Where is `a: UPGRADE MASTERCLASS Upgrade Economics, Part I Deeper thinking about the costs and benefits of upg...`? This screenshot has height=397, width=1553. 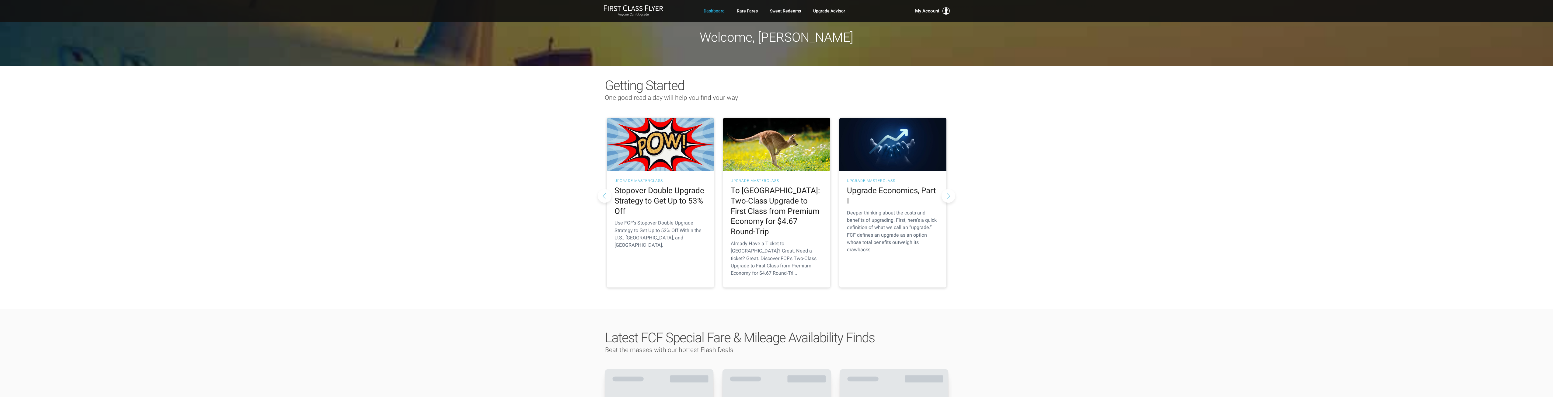
a: UPGRADE MASTERCLASS Upgrade Economics, Part I Deeper thinking about the costs and benefits of upg... is located at coordinates (893, 203).